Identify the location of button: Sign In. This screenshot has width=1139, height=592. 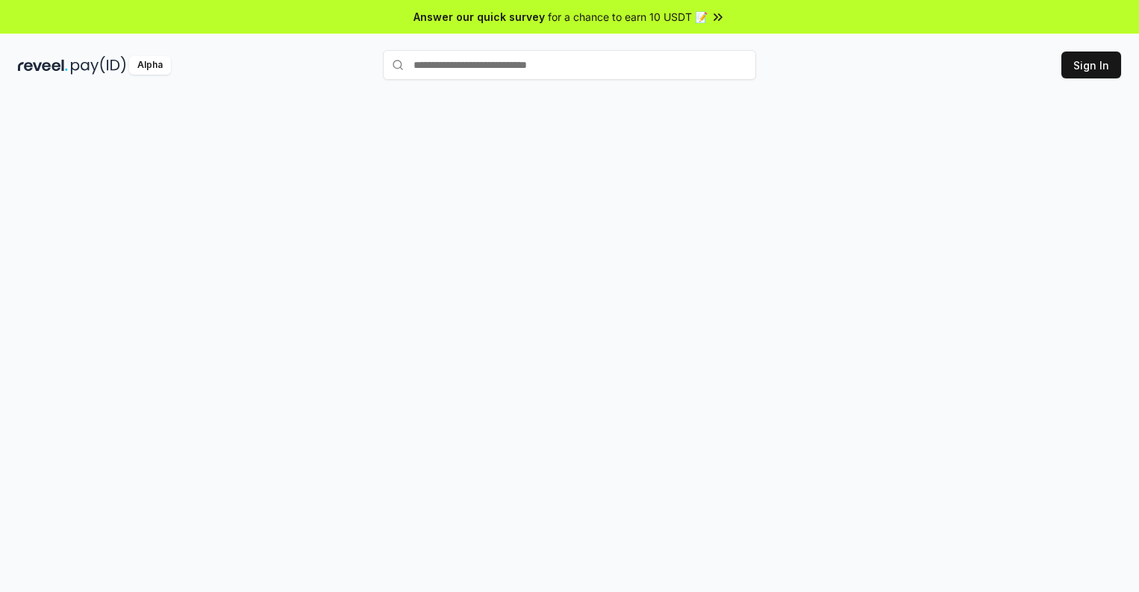
(1091, 65).